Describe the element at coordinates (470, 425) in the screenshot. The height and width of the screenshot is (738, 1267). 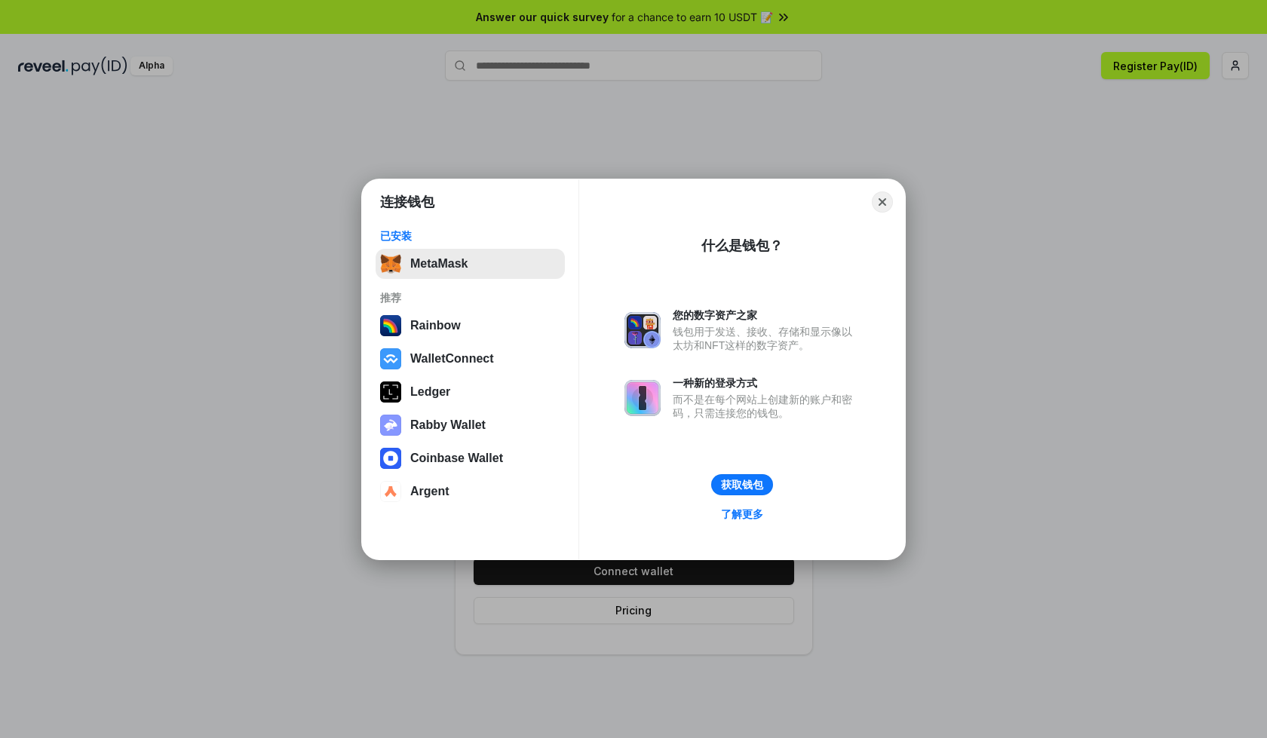
I see `button: Rabby Wallet` at that location.